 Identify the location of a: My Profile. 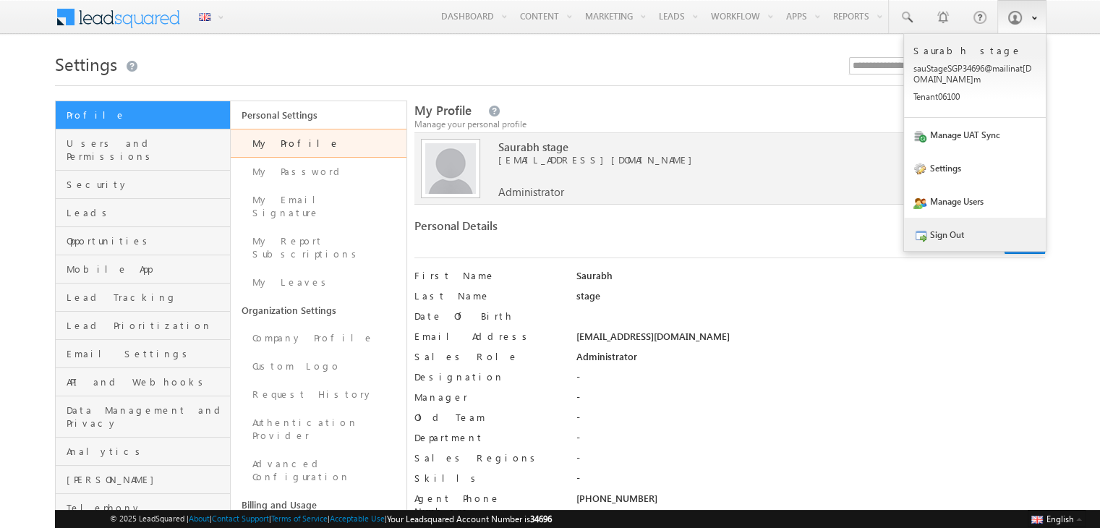
(318, 143).